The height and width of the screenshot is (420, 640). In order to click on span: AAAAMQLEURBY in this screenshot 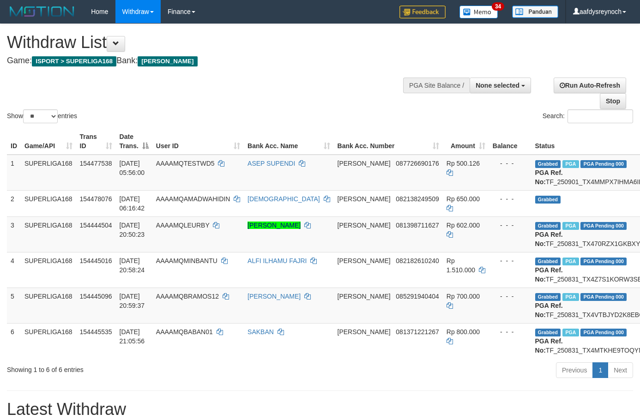, I will do `click(183, 225)`.